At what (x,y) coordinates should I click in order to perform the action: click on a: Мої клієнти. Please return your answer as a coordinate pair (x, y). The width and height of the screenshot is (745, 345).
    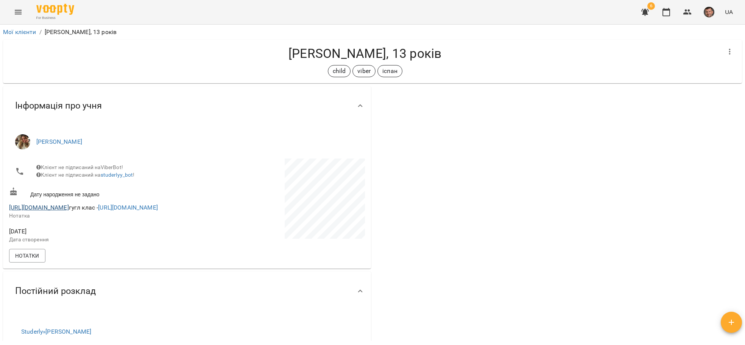
    Looking at the image, I should click on (20, 32).